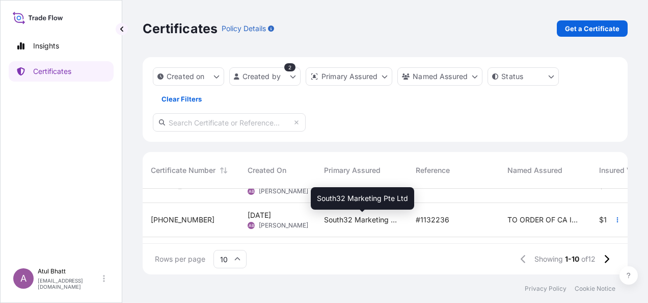  Describe the element at coordinates (23, 278) in the screenshot. I see `span: A` at that location.